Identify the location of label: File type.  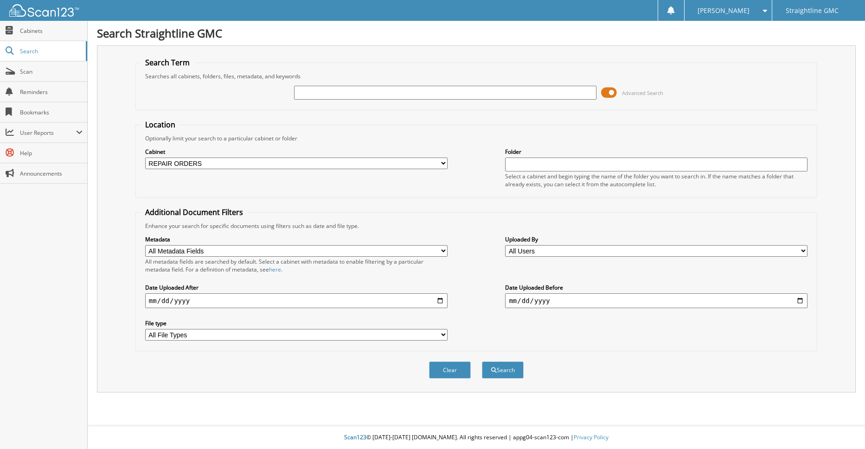
(296, 323).